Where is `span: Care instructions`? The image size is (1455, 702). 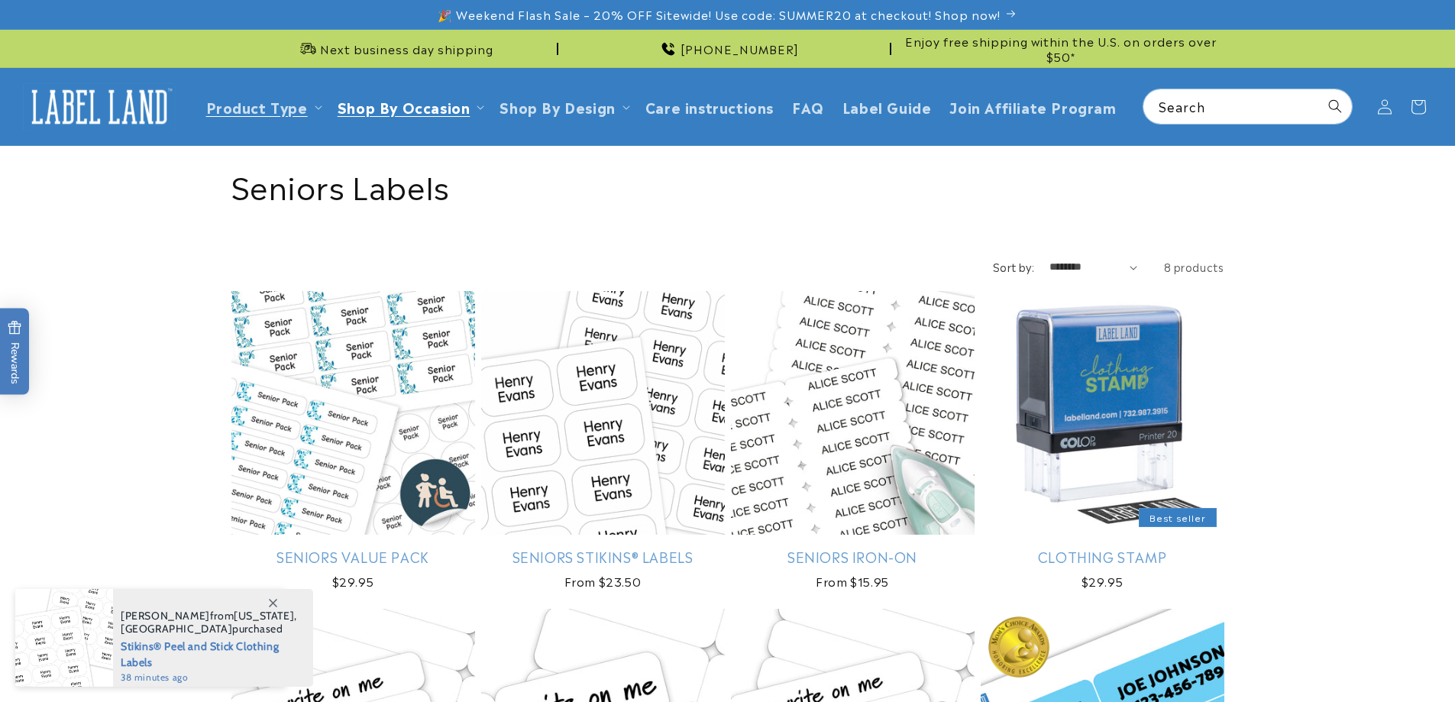
span: Care instructions is located at coordinates (710, 106).